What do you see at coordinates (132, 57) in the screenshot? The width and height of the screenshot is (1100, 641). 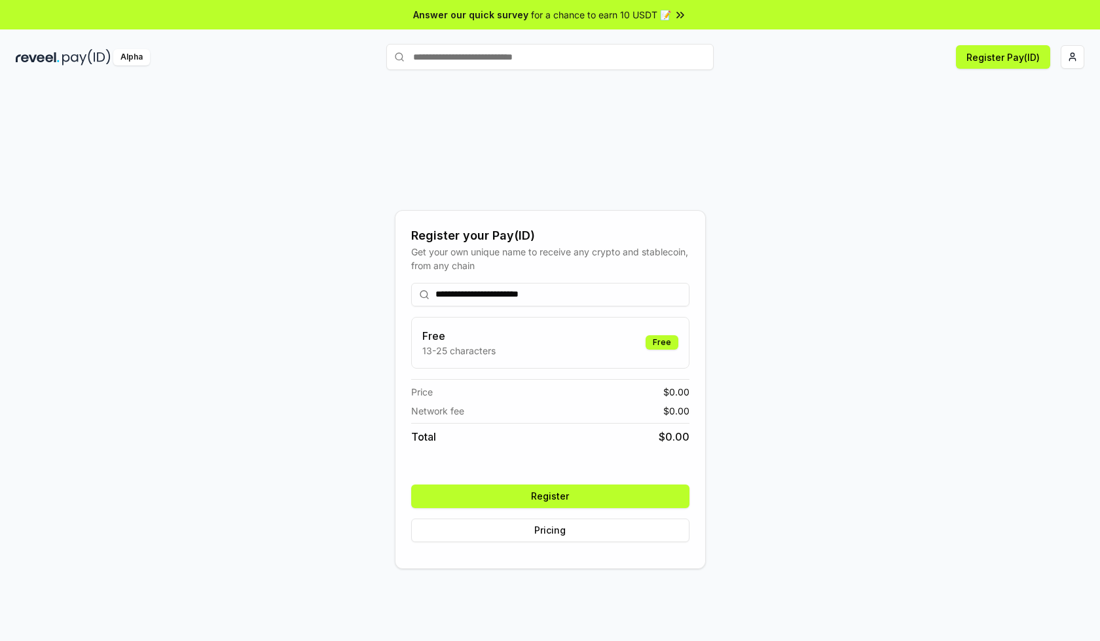 I see `div: Alpha` at bounding box center [132, 57].